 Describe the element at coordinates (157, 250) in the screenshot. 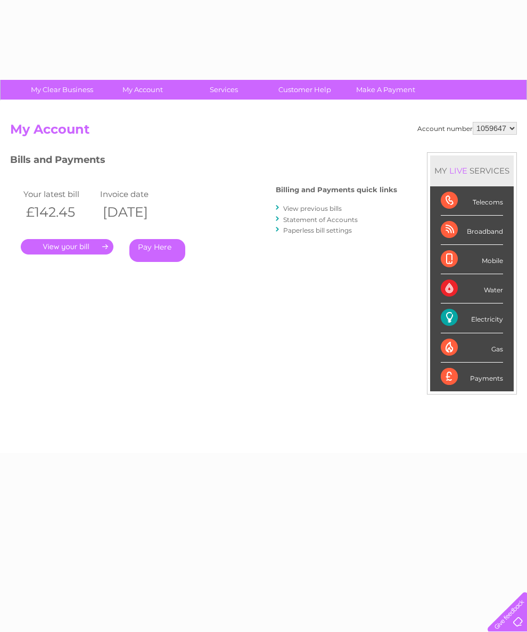

I see `a: Pay Here` at that location.